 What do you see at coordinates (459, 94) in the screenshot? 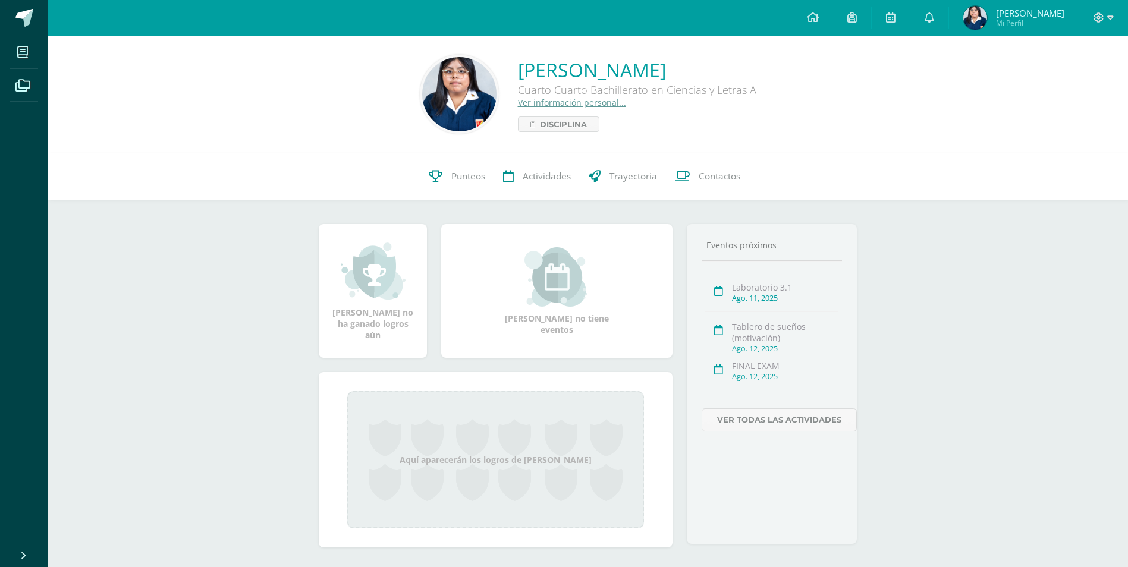
I see `img: aa2c78a7e565904360920933bbeb4bb5.png` at bounding box center [459, 94].